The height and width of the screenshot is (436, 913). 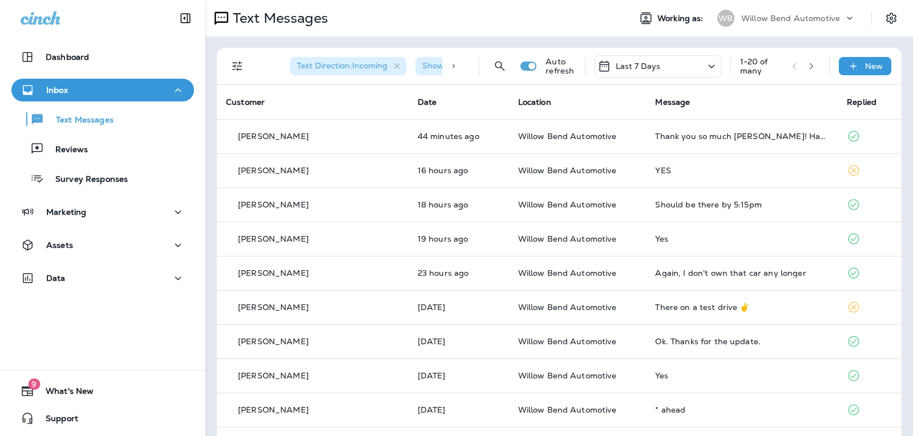 What do you see at coordinates (103, 419) in the screenshot?
I see `button: Support` at bounding box center [103, 419].